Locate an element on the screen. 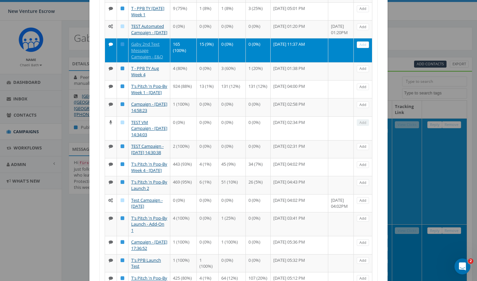  a: T's Pitch 'n Pop-By Launch - Add-On 1 is located at coordinates (149, 224).